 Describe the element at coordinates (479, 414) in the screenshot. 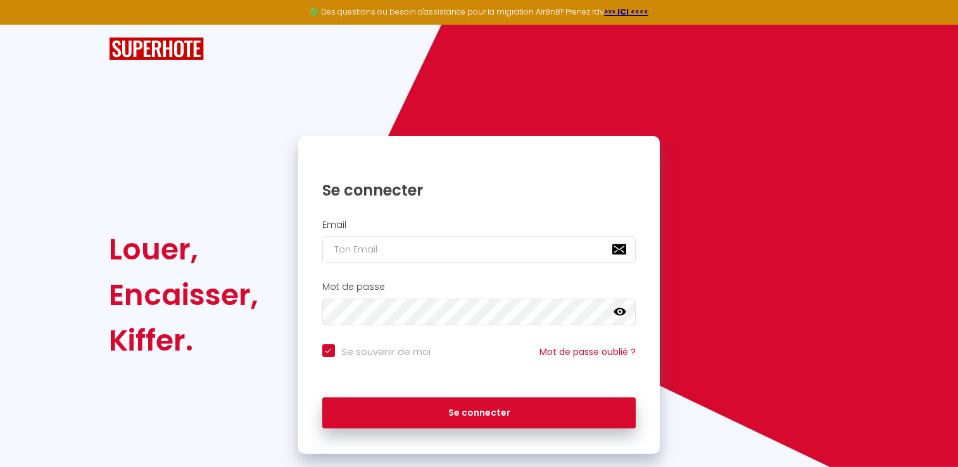

I see `button: Se connecter` at that location.